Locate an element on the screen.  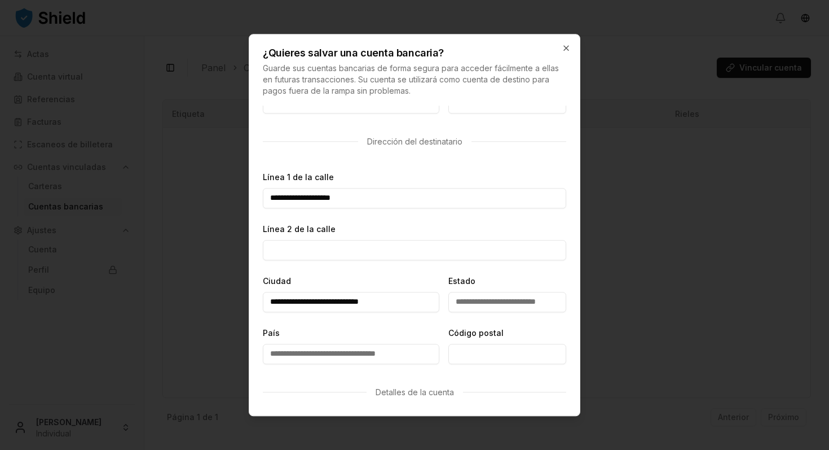
font: Detalles de la cuenta is located at coordinates (415, 391).